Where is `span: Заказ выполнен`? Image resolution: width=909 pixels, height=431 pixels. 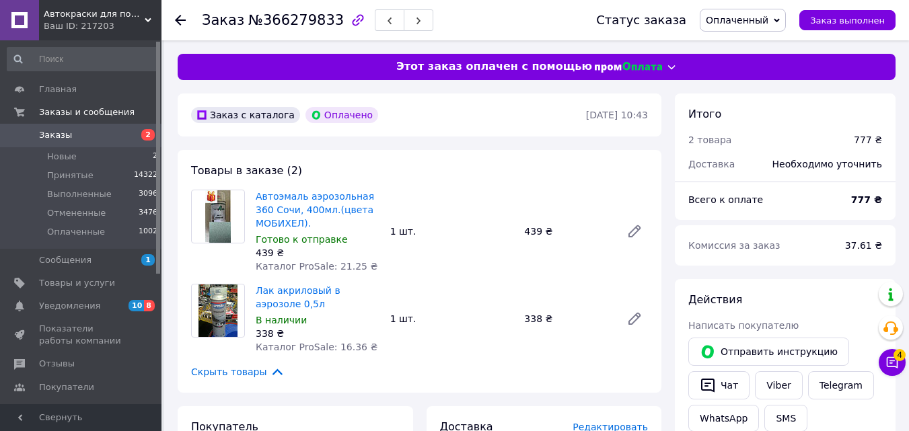 span: Заказ выполнен is located at coordinates (847, 20).